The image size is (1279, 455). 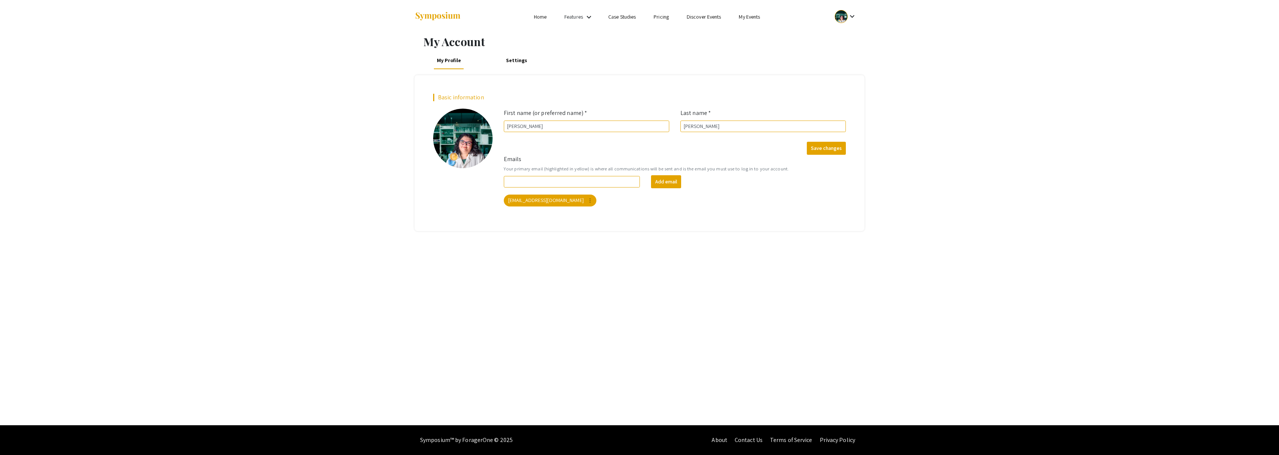 What do you see at coordinates (719, 440) in the screenshot?
I see `a: About` at bounding box center [719, 440].